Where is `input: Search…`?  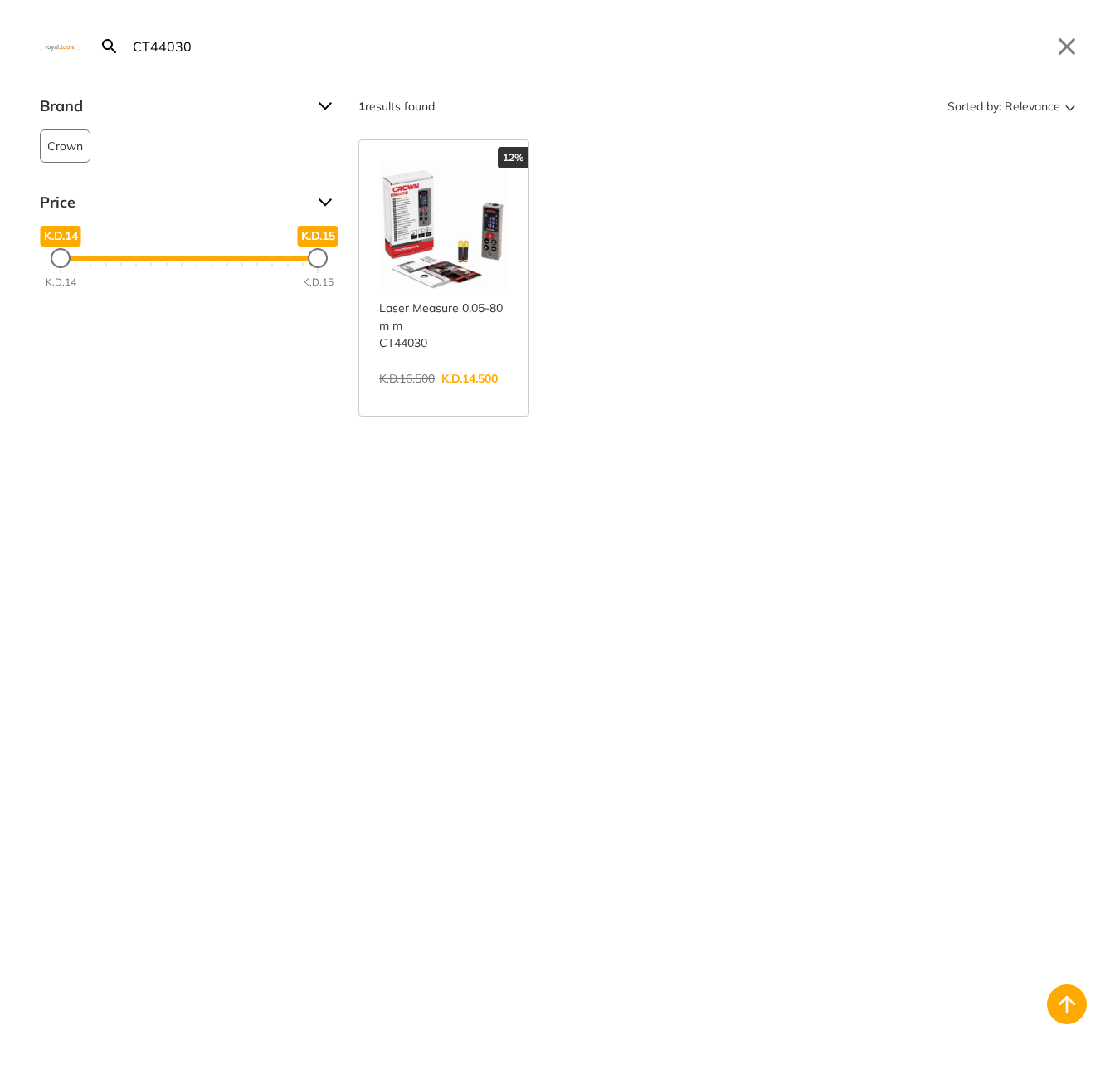 input: Search… is located at coordinates (587, 45).